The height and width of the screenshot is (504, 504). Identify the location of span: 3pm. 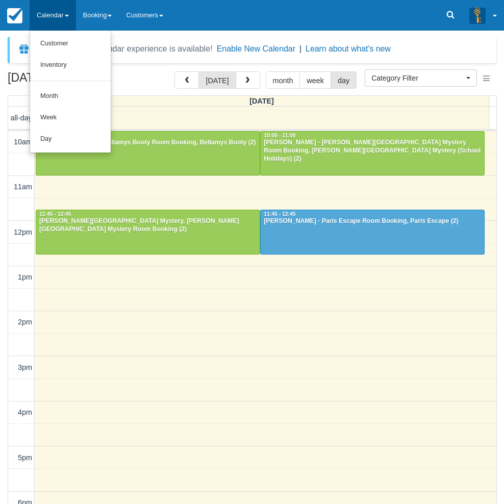
(25, 367).